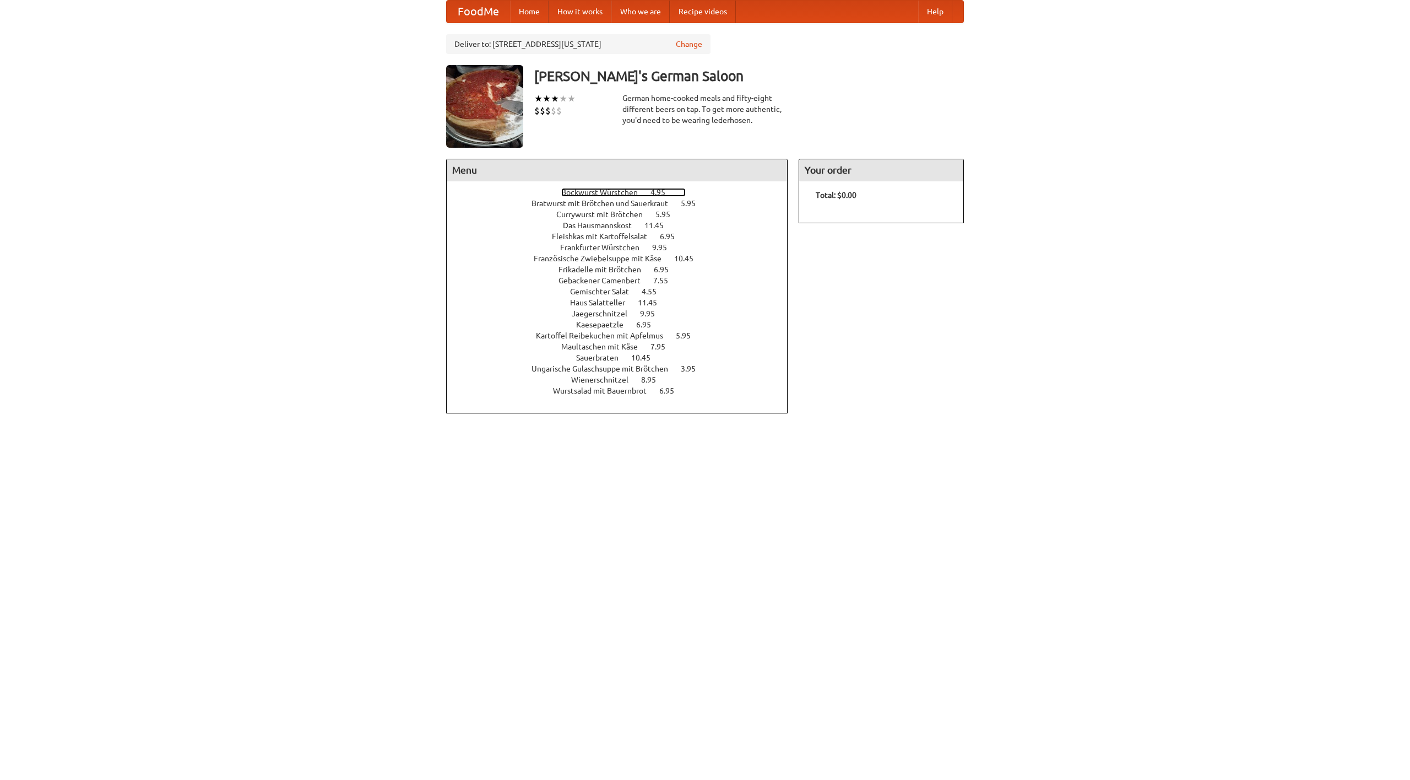 The width and height of the screenshot is (1410, 780). What do you see at coordinates (605, 236) in the screenshot?
I see `span: Fleishkas mit Kartoffelsalat` at bounding box center [605, 236].